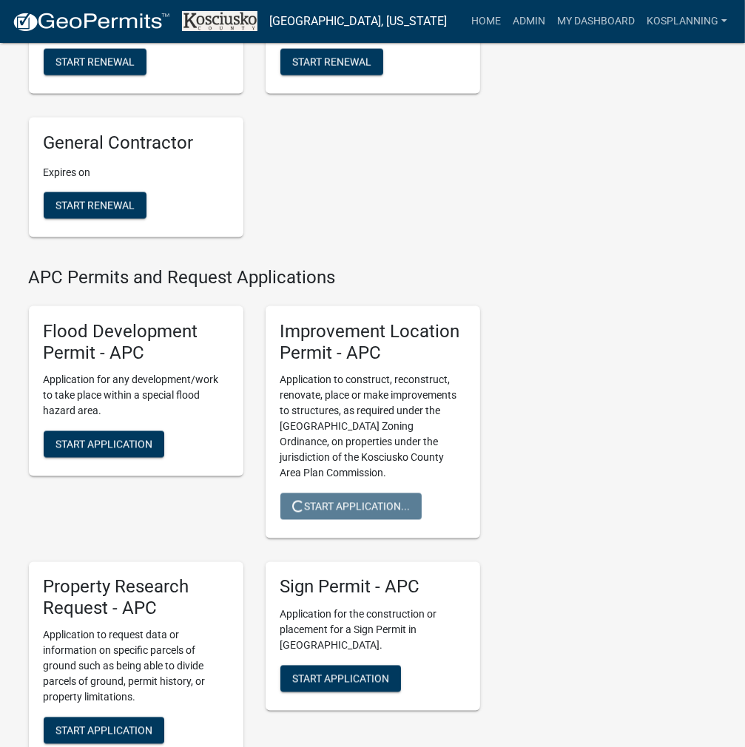  What do you see at coordinates (136, 666) in the screenshot?
I see `p: Application to request data or information on specific parcels of ground such as being able to di...` at bounding box center [136, 666].